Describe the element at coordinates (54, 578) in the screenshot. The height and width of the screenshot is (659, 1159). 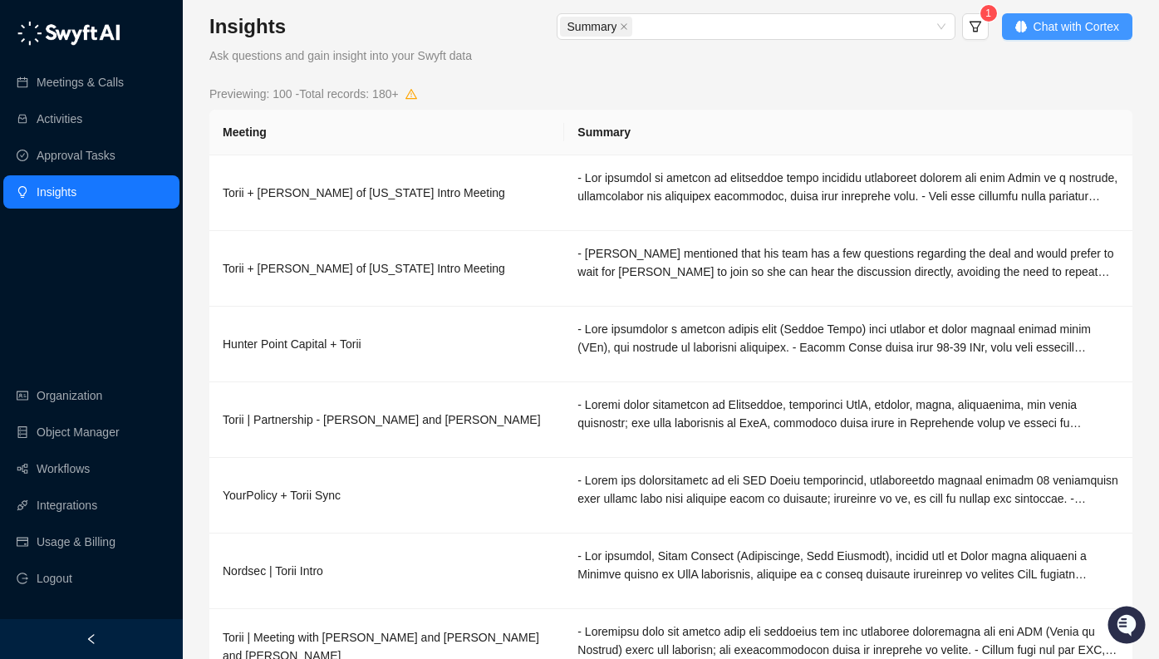
I see `span: Logout` at that location.